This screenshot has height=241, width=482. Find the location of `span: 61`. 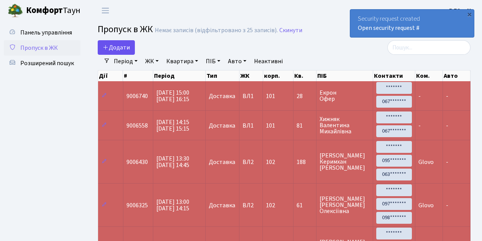

span: 61 is located at coordinates (305, 205).